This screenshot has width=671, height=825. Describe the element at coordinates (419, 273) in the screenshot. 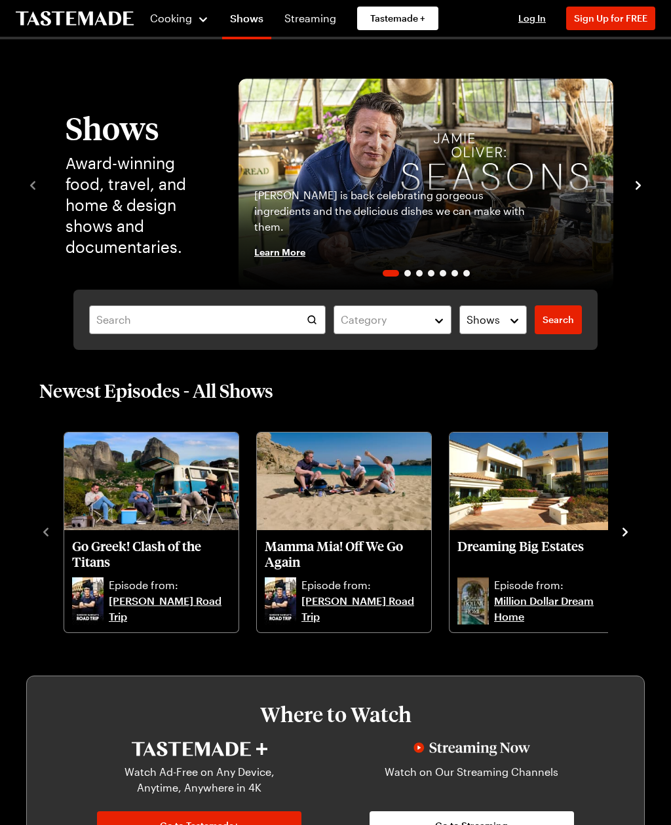

I see `span: Go to slide 3` at that location.